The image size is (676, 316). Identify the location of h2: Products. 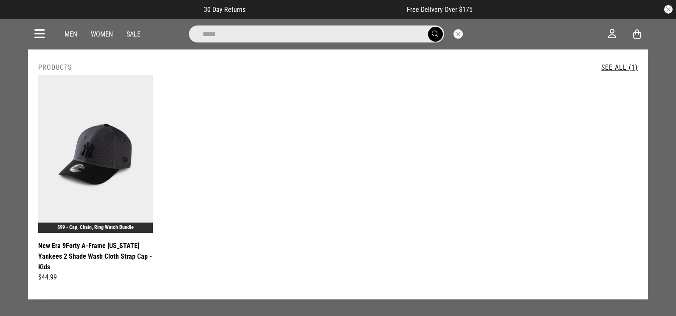
(55, 67).